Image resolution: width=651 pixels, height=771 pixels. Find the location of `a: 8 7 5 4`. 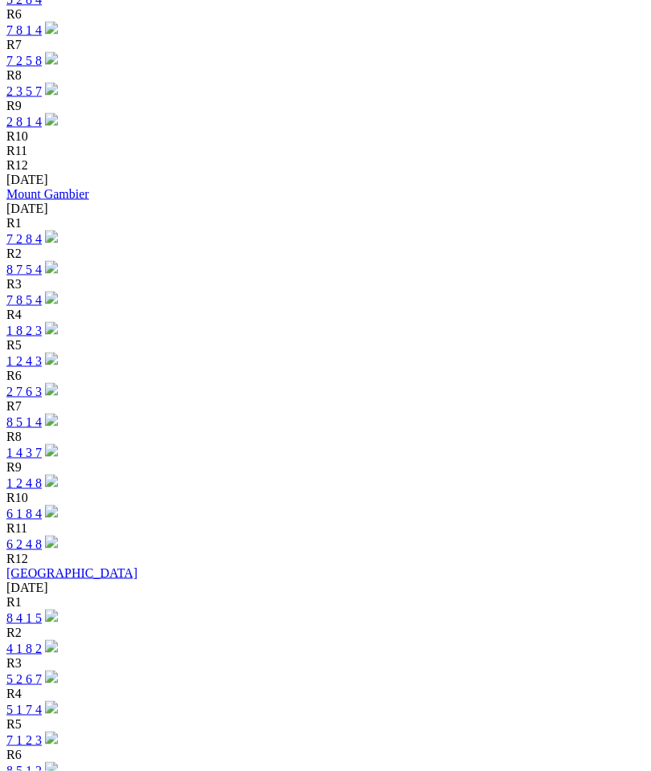

a: 8 7 5 4 is located at coordinates (24, 269).